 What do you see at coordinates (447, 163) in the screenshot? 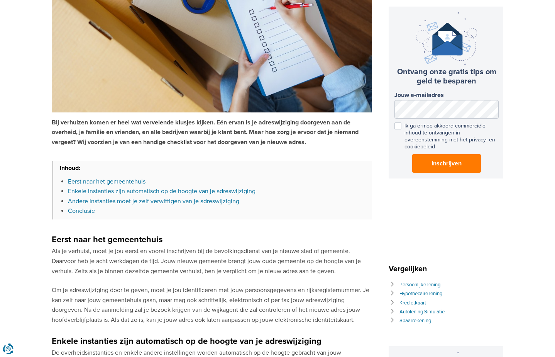
I see `span: Inschrijven` at bounding box center [447, 163].